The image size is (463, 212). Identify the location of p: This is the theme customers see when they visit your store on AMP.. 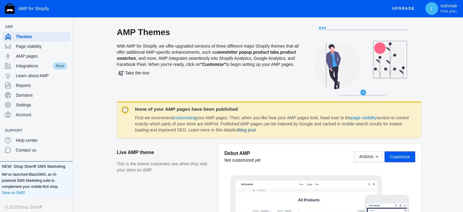
(164, 167).